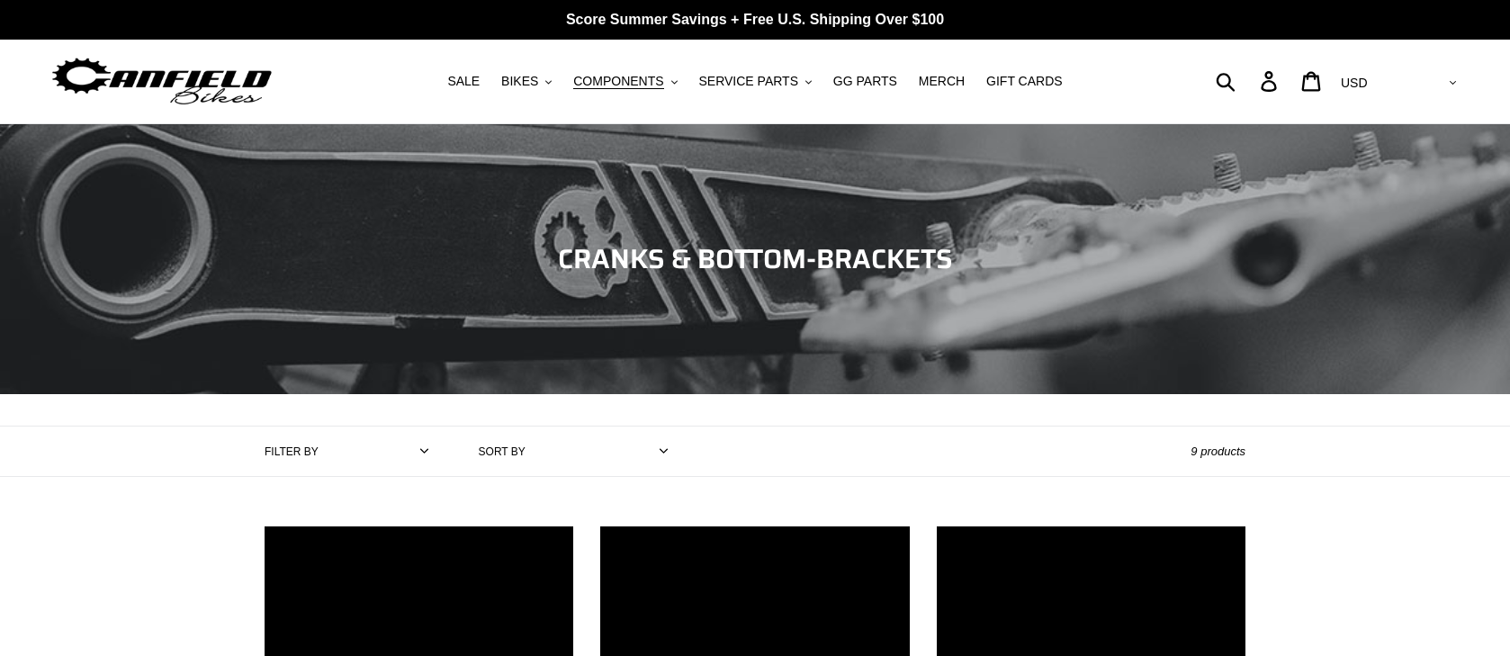 Image resolution: width=1510 pixels, height=656 pixels. I want to click on span: CRANKS & BOTTOM-BRACKETS, so click(755, 258).